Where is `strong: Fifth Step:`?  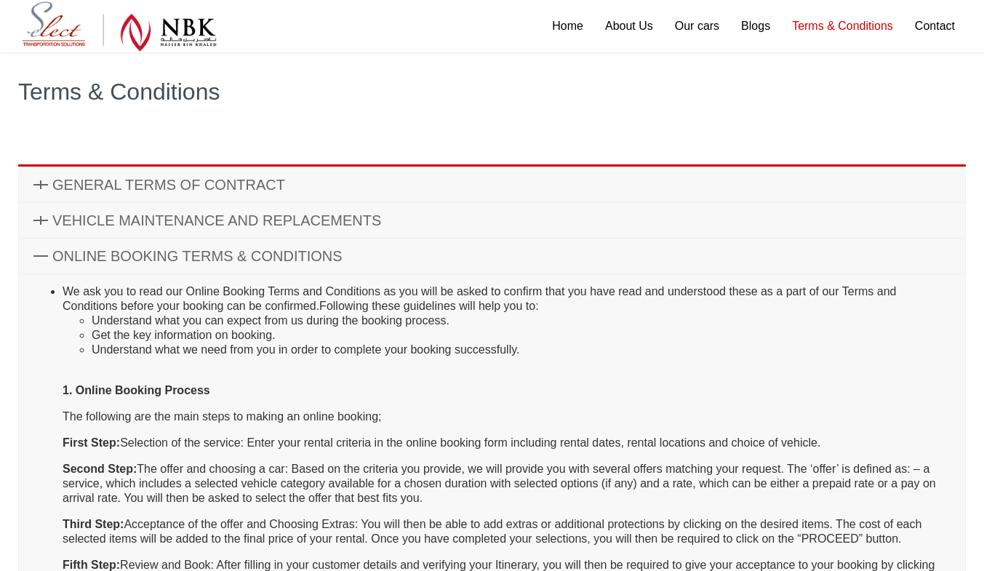
strong: Fifth Step: is located at coordinates (91, 565).